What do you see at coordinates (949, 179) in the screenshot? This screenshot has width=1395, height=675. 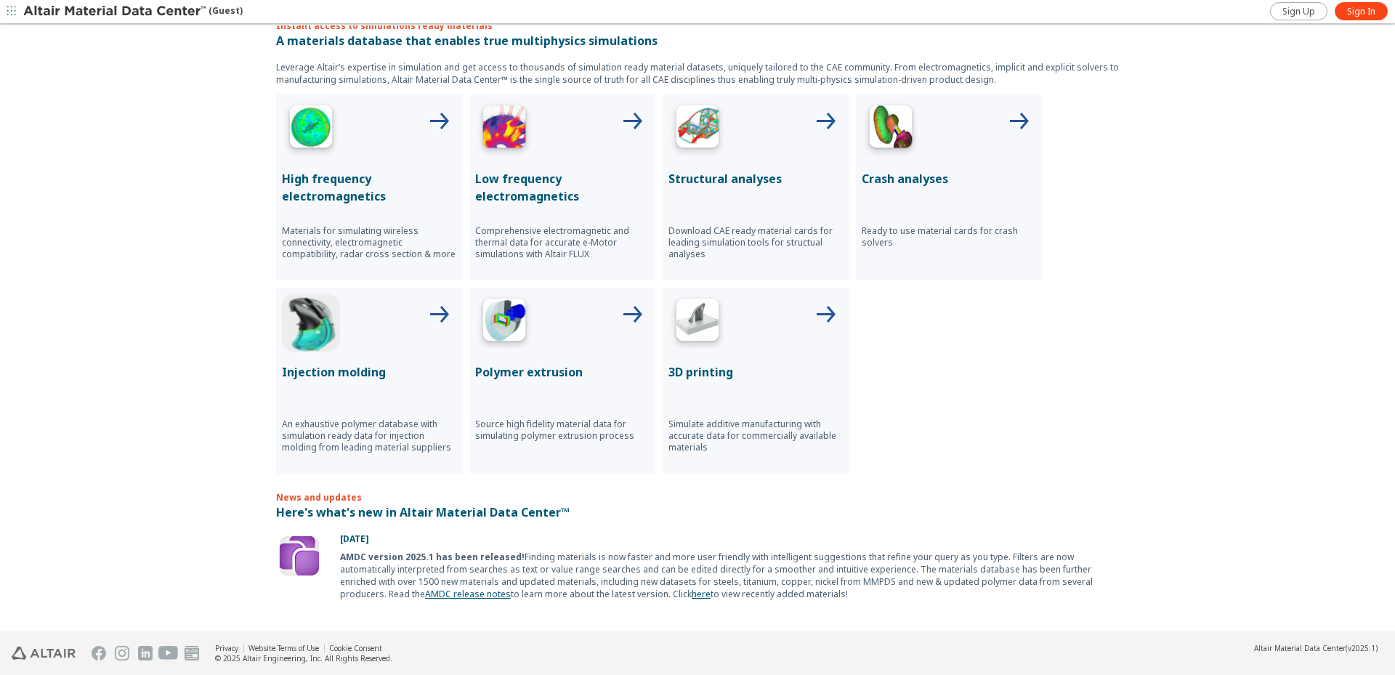 I see `p: Crash analyses` at bounding box center [949, 179].